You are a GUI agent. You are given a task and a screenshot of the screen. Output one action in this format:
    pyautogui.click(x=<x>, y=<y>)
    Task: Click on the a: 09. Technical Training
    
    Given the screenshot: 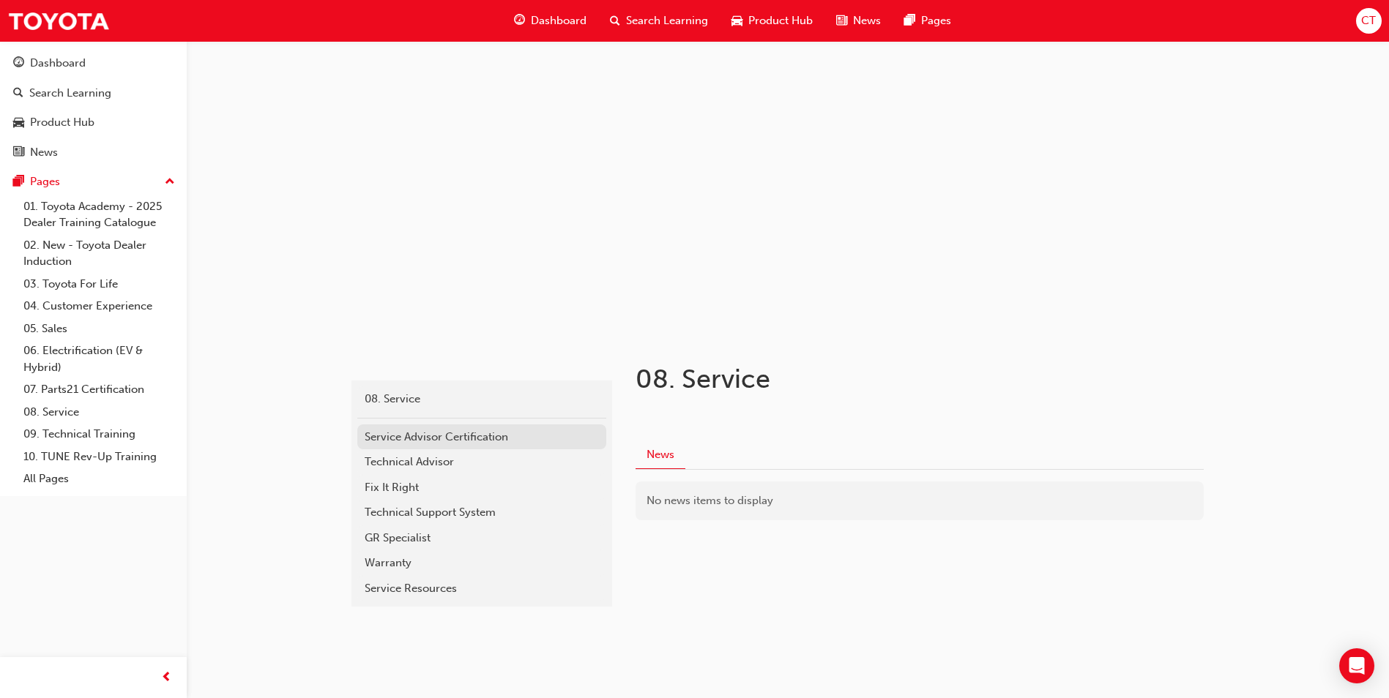 What is the action you would take?
    pyautogui.click(x=99, y=434)
    